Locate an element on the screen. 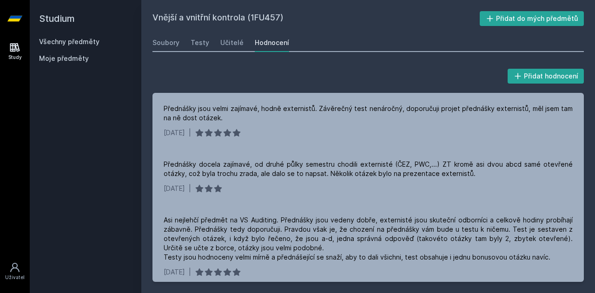  a: Soubory is located at coordinates (166, 43).